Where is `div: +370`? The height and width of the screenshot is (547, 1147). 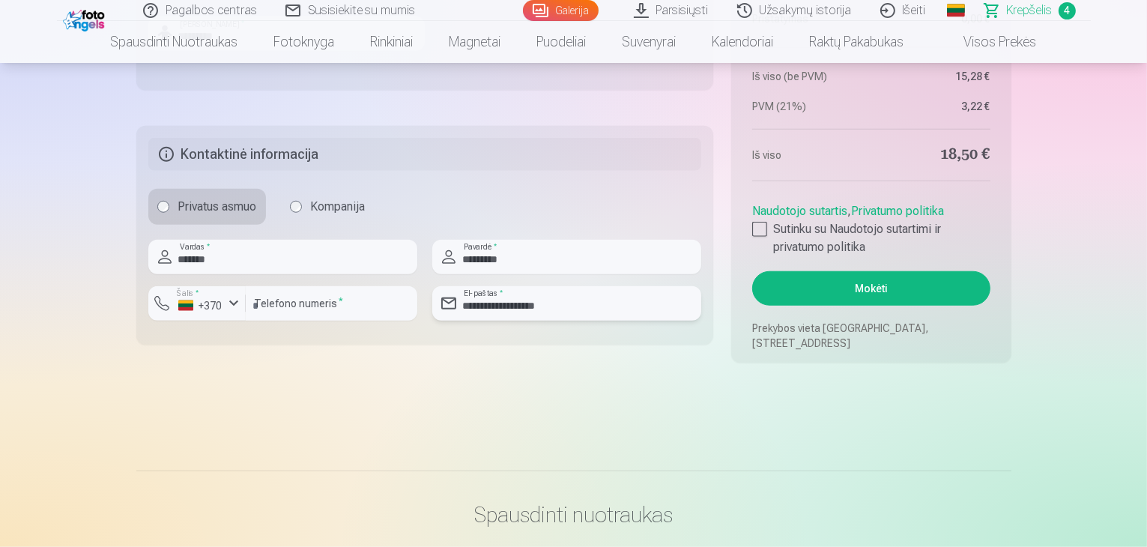 div: +370 is located at coordinates (201, 306).